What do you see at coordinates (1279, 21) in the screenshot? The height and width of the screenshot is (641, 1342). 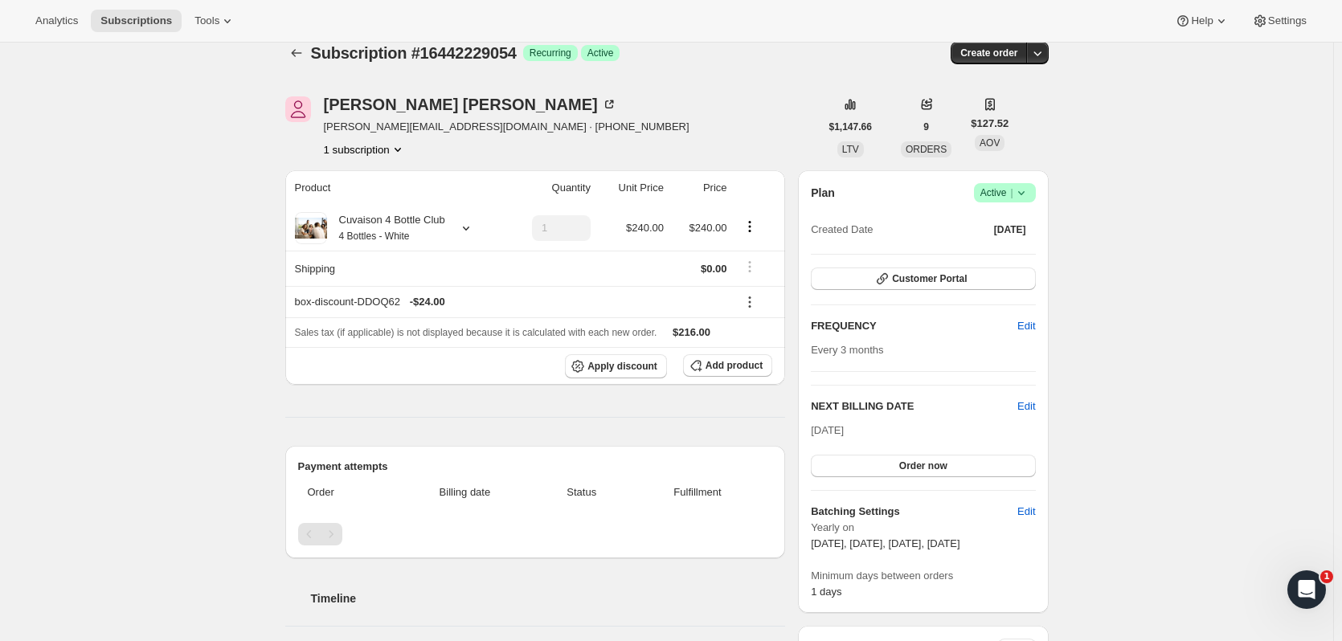 I see `button: Settings` at bounding box center [1279, 21].